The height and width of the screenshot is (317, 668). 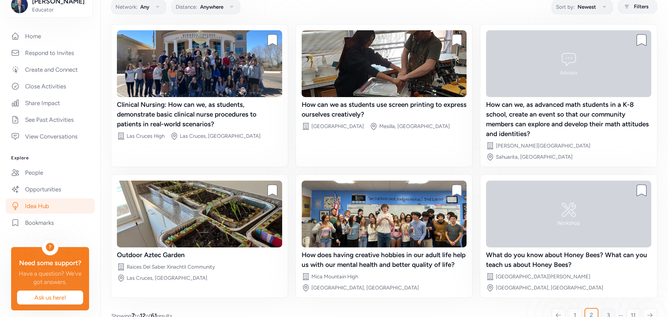 I want to click on div: How can we, as advanced math students in a K-8 school, create an event so that our community memb..., so click(x=568, y=119).